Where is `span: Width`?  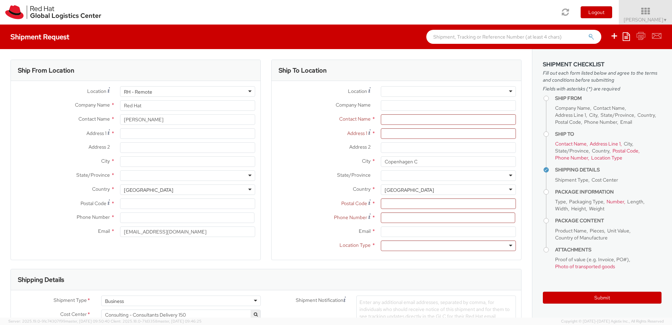 span: Width is located at coordinates (562, 208).